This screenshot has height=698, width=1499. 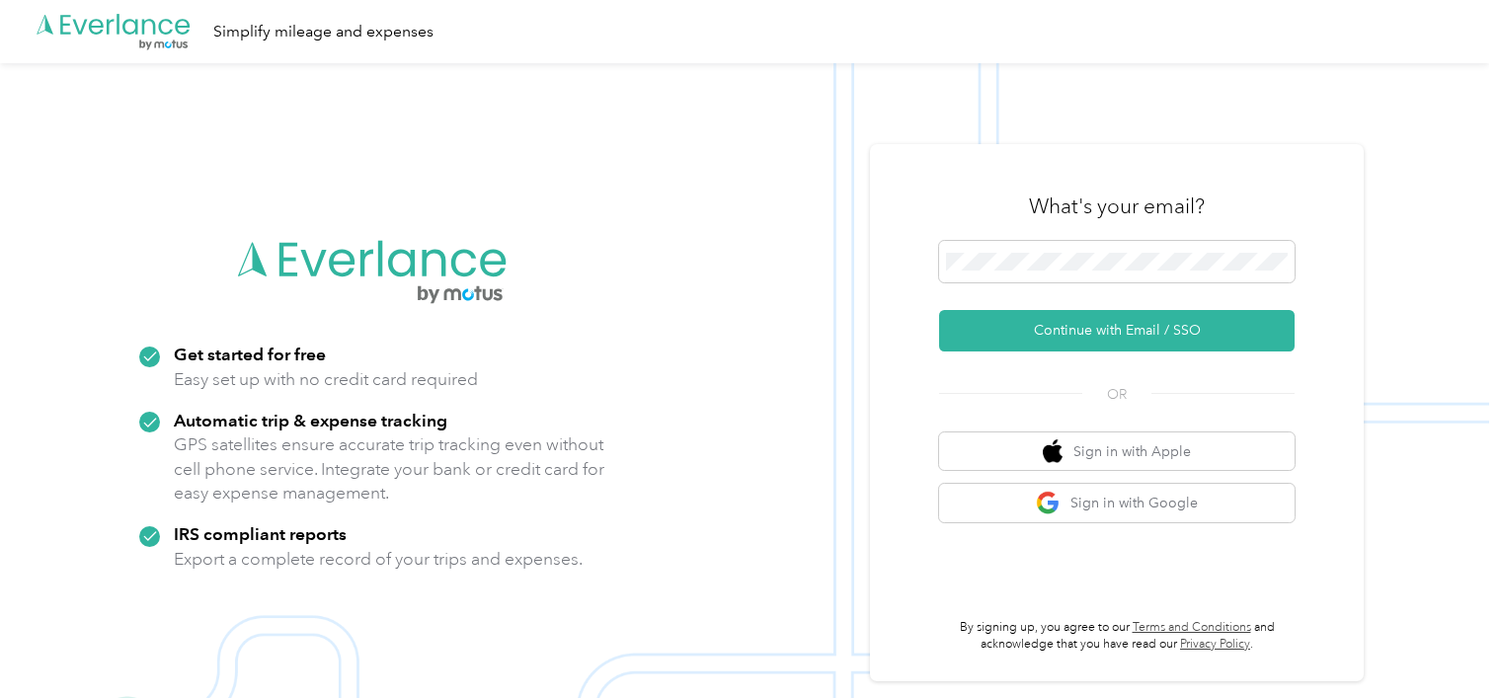 I want to click on p: GPS satellites ensure accurate trip tracking even without cell phone service. Integrate your bank..., so click(x=389, y=469).